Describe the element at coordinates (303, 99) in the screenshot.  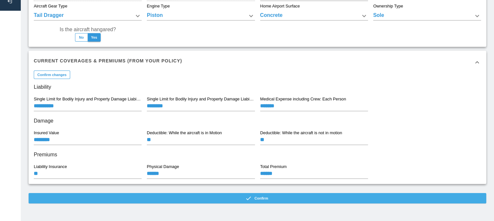
I see `label: Medical Expense including Crew: Each Person` at that location.